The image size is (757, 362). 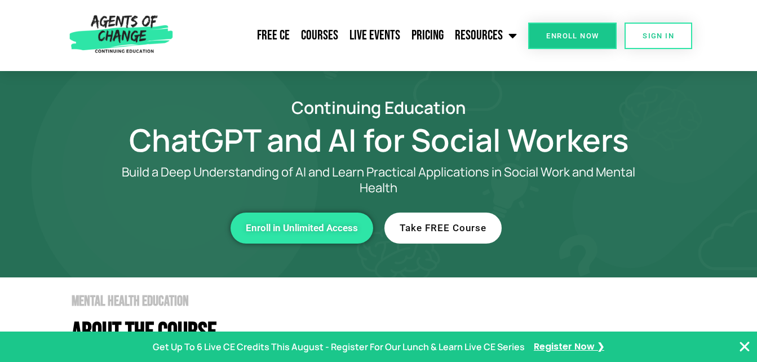 What do you see at coordinates (744, 347) in the screenshot?
I see `button: Close Banner` at bounding box center [744, 347].